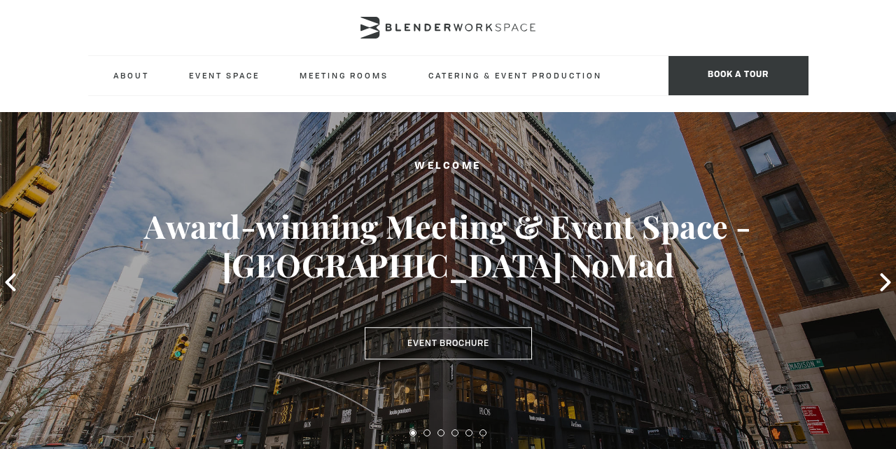 The width and height of the screenshot is (896, 449). Describe the element at coordinates (739, 76) in the screenshot. I see `span: Book a tour` at that location.